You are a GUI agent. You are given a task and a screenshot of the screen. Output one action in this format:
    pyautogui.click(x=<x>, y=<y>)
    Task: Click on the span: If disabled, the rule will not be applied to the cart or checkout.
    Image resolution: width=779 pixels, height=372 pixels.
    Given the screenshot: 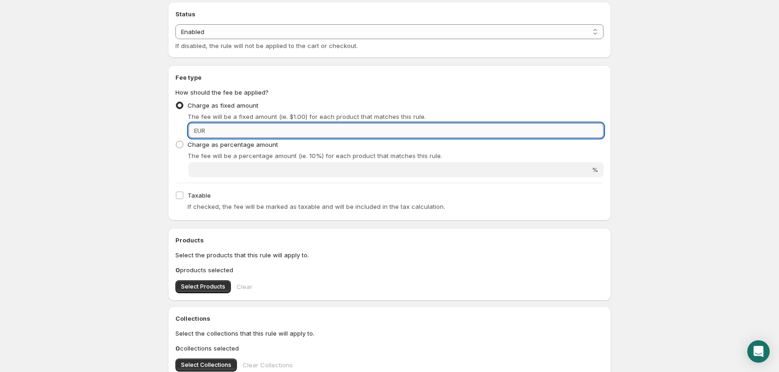 What is the action you would take?
    pyautogui.click(x=266, y=46)
    